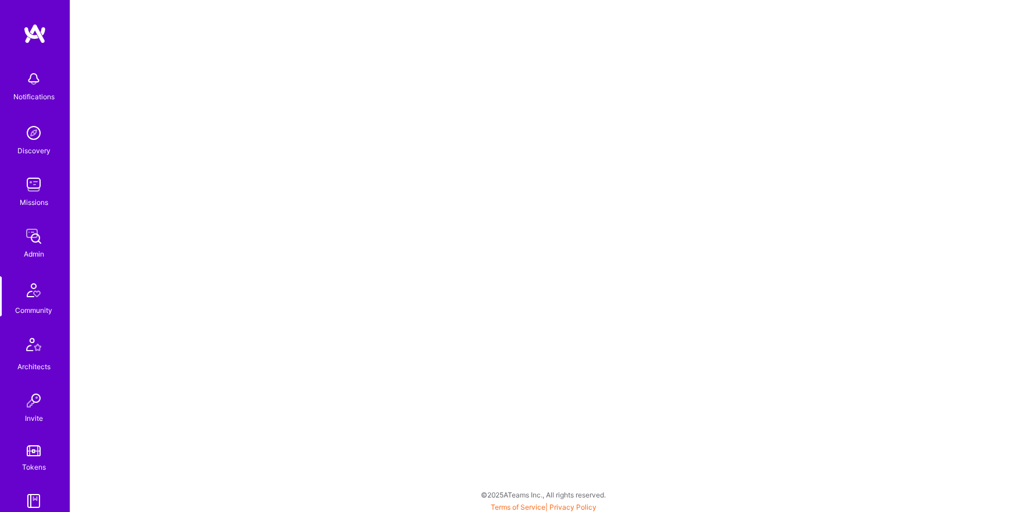  I want to click on img: Invite, so click(34, 401).